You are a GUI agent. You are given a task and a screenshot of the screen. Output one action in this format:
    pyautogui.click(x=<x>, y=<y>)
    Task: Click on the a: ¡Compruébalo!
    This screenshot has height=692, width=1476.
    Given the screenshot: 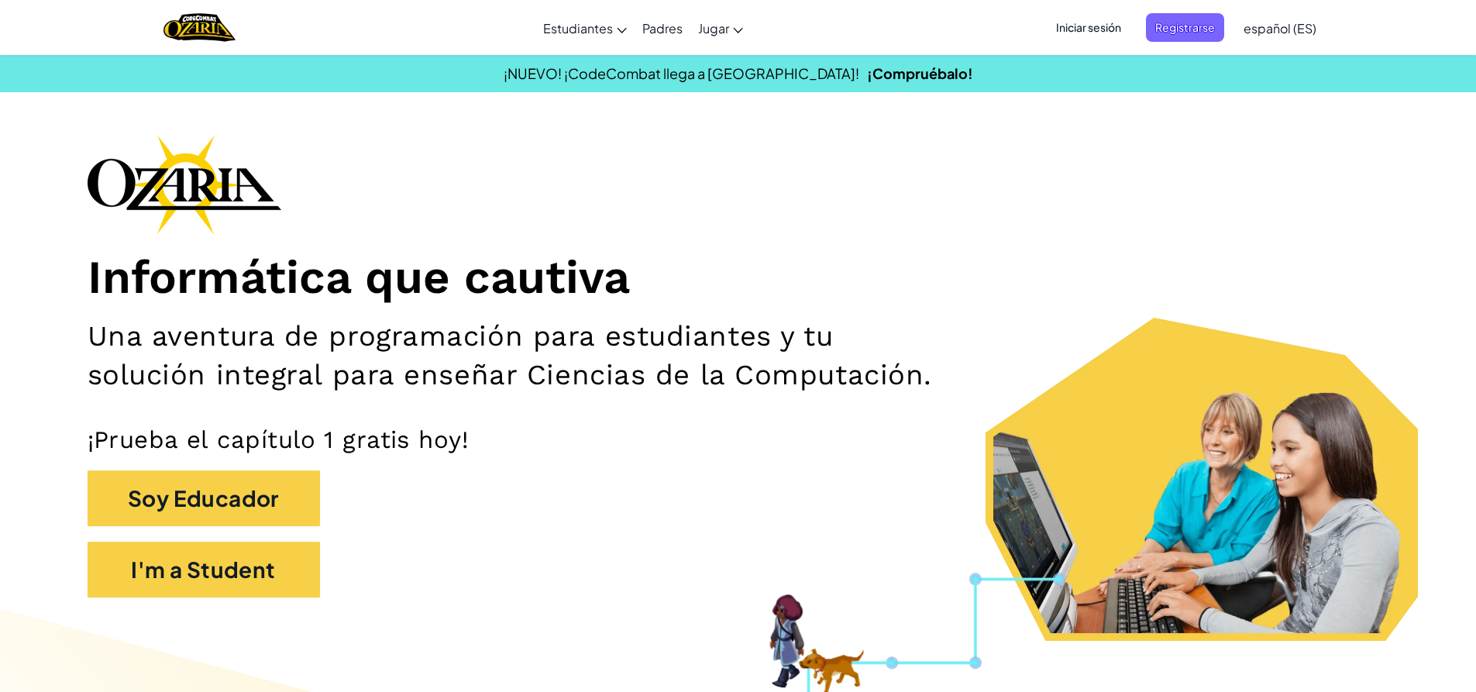 What is the action you would take?
    pyautogui.click(x=920, y=73)
    